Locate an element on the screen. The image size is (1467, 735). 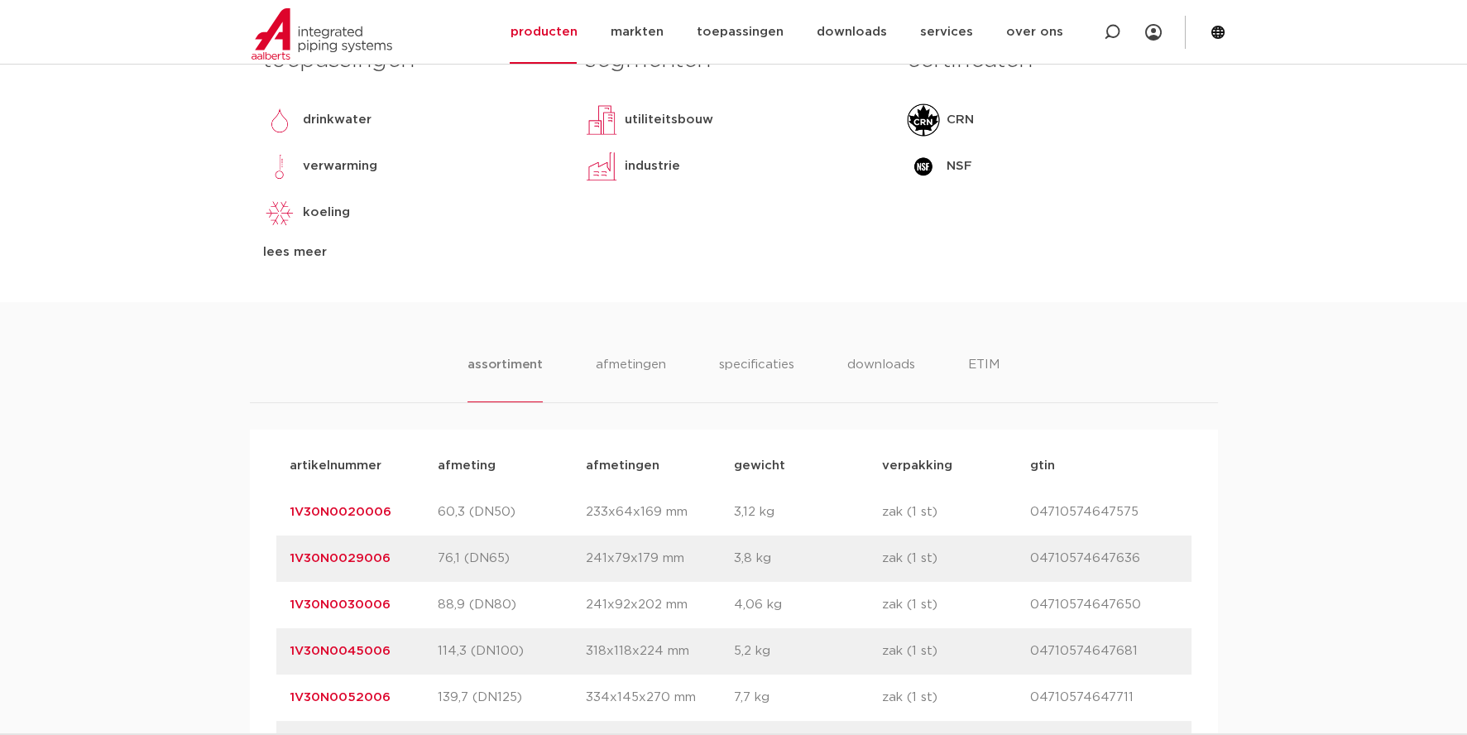
li: afmetingen is located at coordinates (630, 378).